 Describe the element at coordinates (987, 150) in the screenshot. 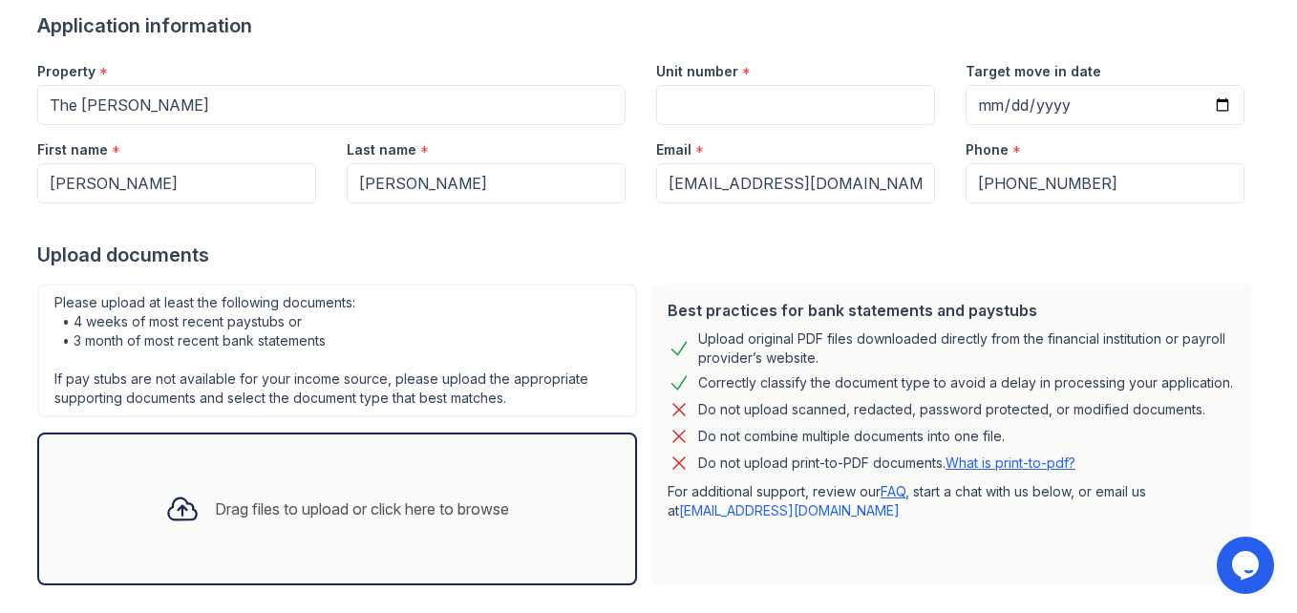

I see `label: Phone` at that location.